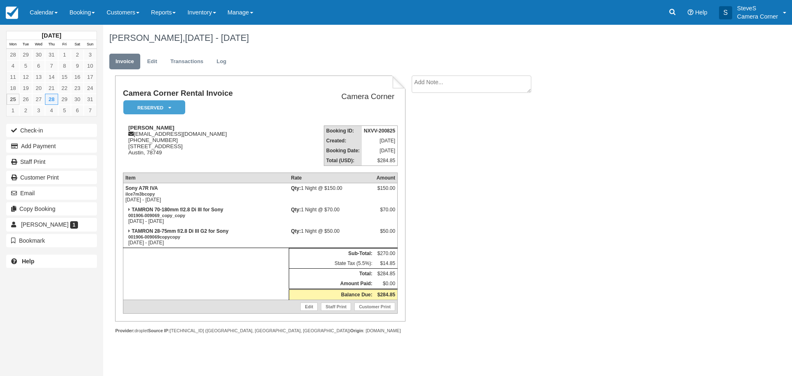 Image resolution: width=792 pixels, height=376 pixels. Describe the element at coordinates (205, 93) in the screenshot. I see `h1: Camera Corner Rental Invoice` at that location.